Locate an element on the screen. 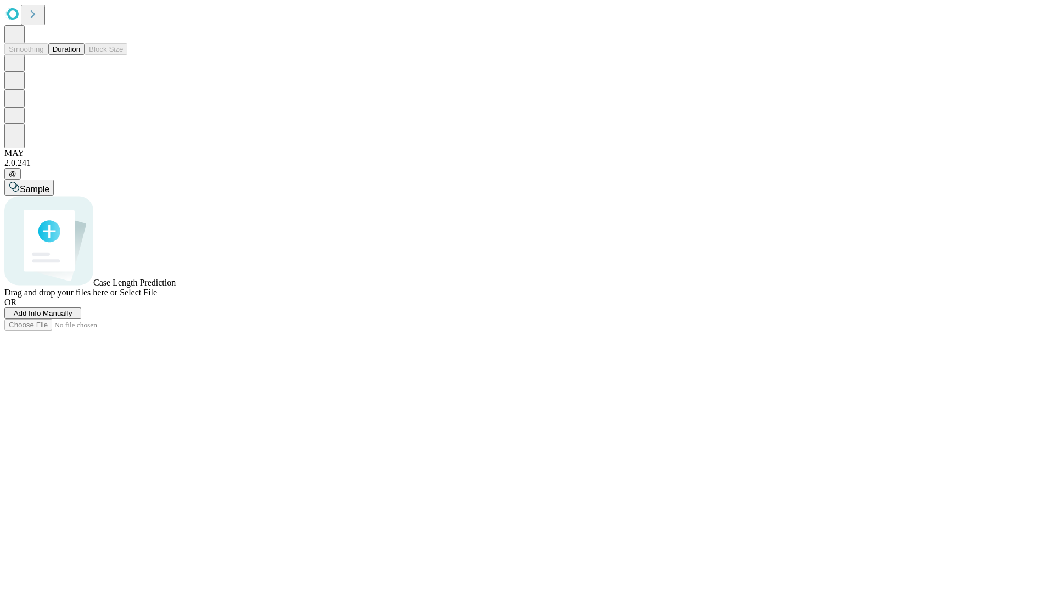  div: MAY is located at coordinates (527, 153).